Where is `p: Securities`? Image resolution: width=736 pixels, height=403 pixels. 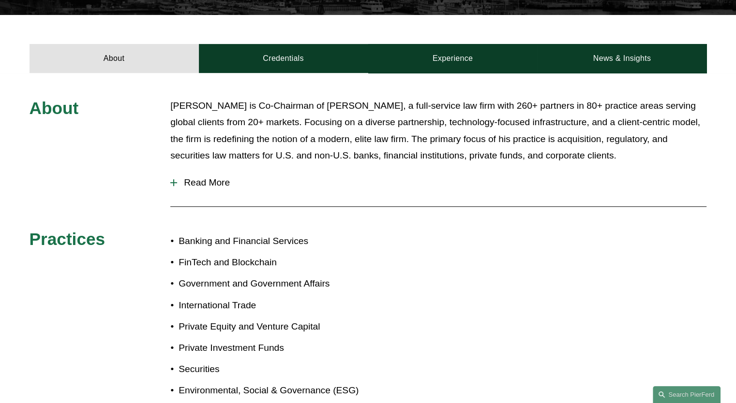
p: Securities is located at coordinates (273, 370).